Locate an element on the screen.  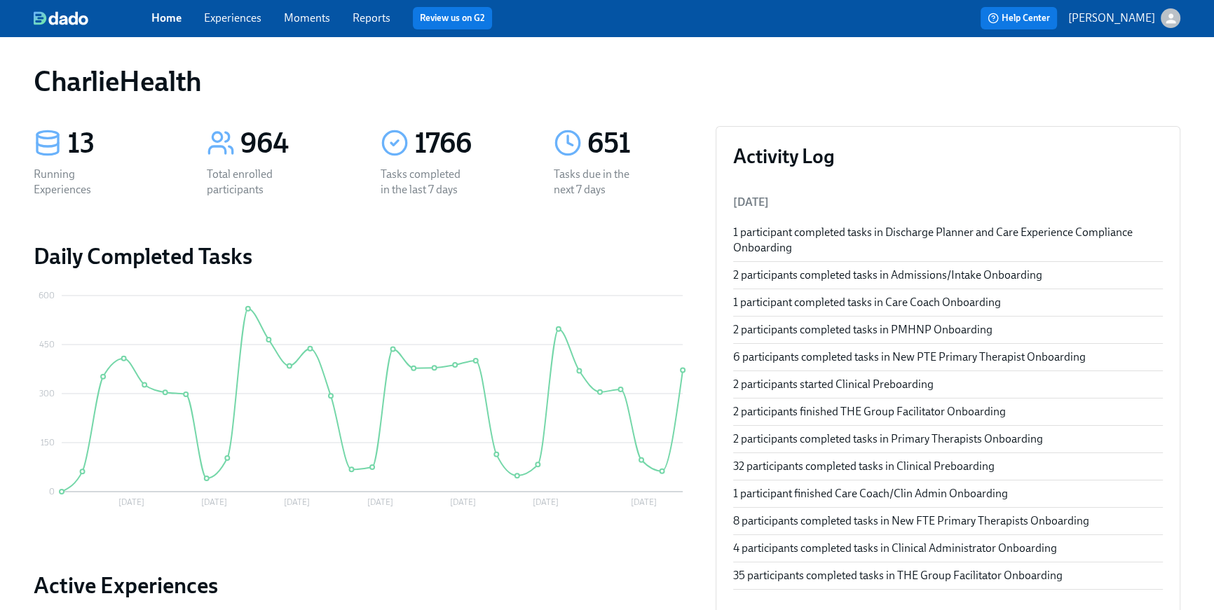
span: Help Center is located at coordinates (1018, 18).